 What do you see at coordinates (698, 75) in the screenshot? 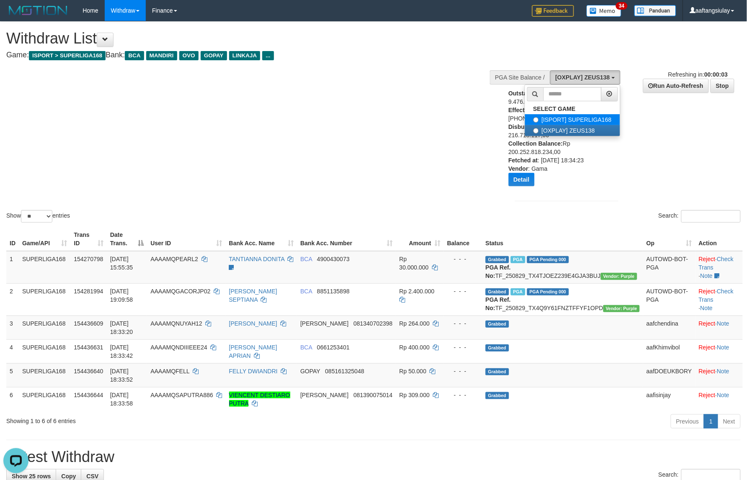
I see `span: Refreshing in:` at bounding box center [698, 75].